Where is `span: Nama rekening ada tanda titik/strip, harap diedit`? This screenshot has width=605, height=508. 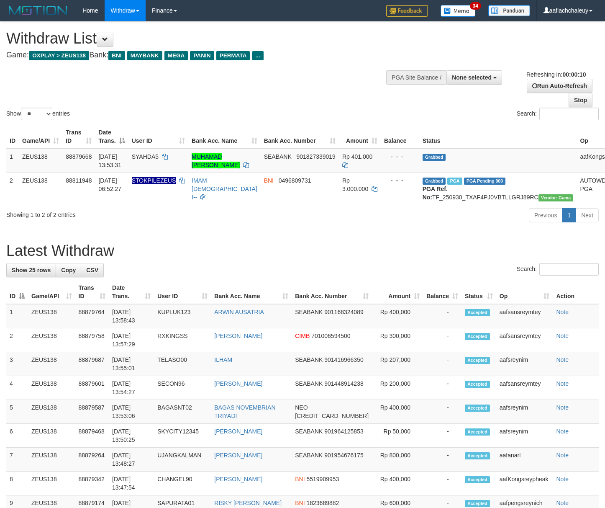 span: Nama rekening ada tanda titik/strip, harap diedit is located at coordinates (154, 180).